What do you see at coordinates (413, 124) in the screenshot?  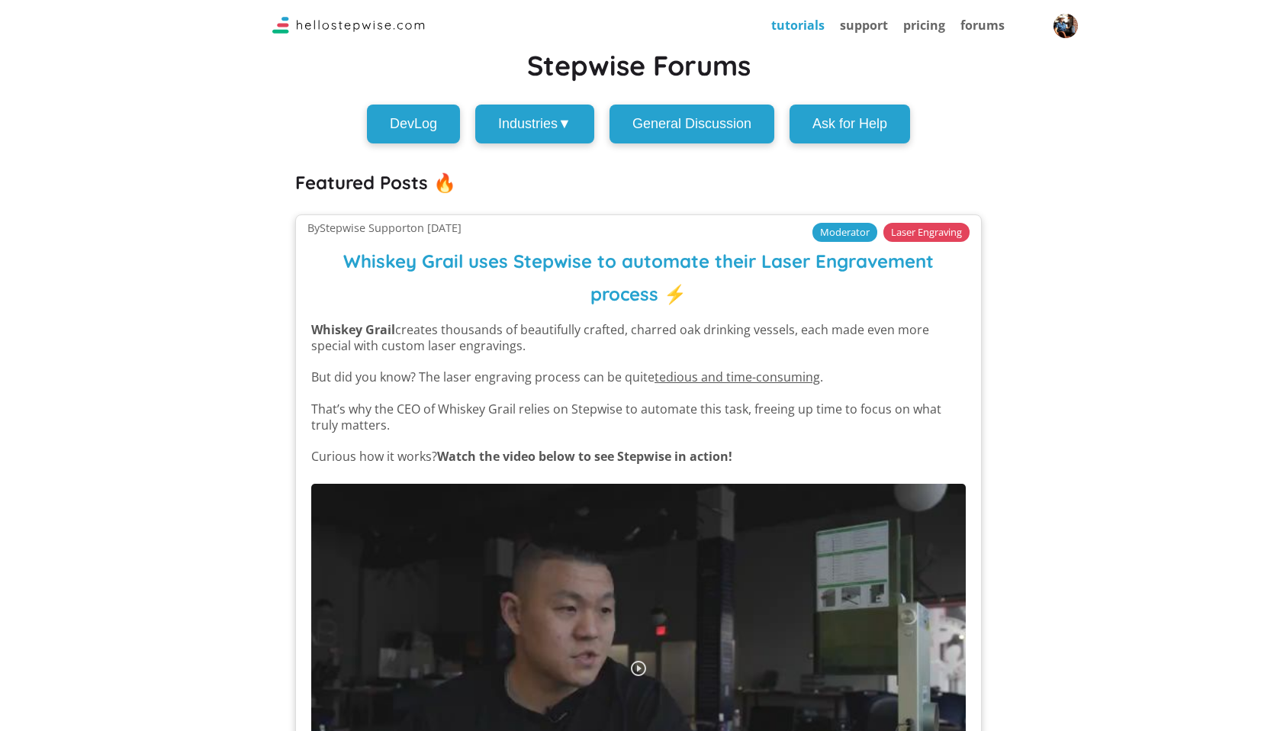 I see `button: DevLog` at bounding box center [413, 124].